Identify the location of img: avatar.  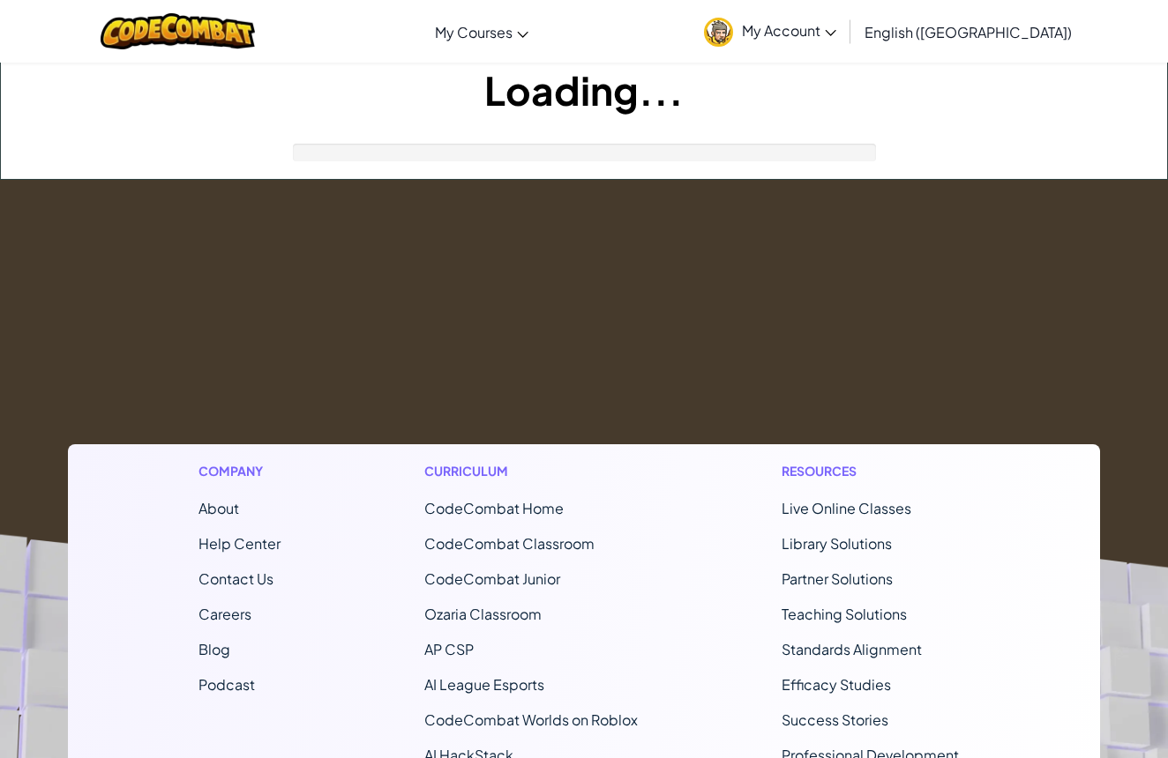
(718, 32).